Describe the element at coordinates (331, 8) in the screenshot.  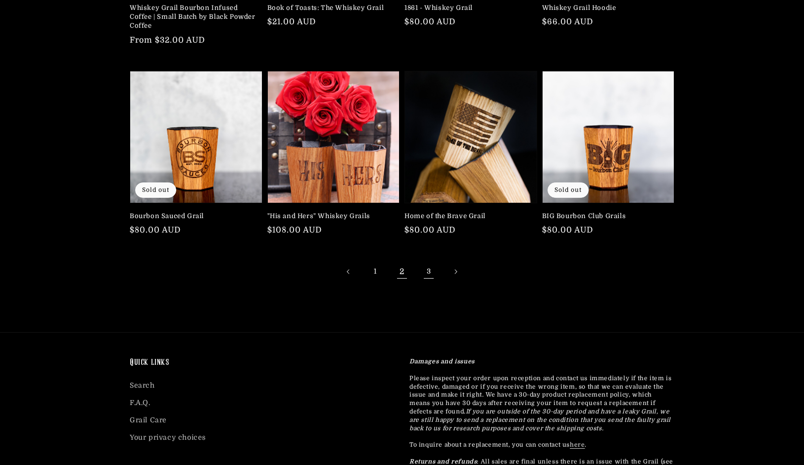
I see `a: Book of Toasts: The Whiskey Grail` at that location.